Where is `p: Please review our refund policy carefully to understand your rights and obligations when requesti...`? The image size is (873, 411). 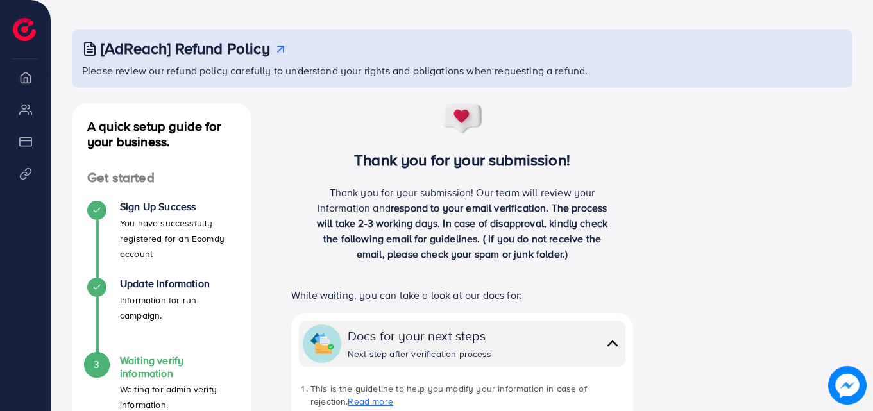 p: Please review our refund policy carefully to understand your rights and obligations when requesti... is located at coordinates (463, 71).